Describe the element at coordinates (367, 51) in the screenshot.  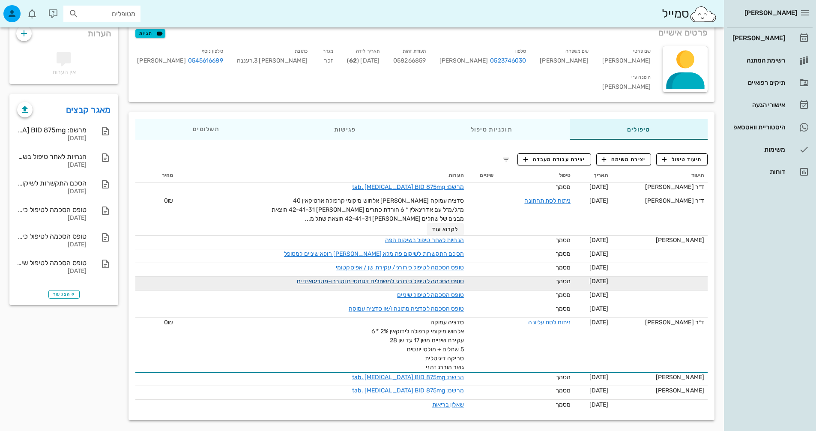
I see `small: תאריך לידה` at that location.